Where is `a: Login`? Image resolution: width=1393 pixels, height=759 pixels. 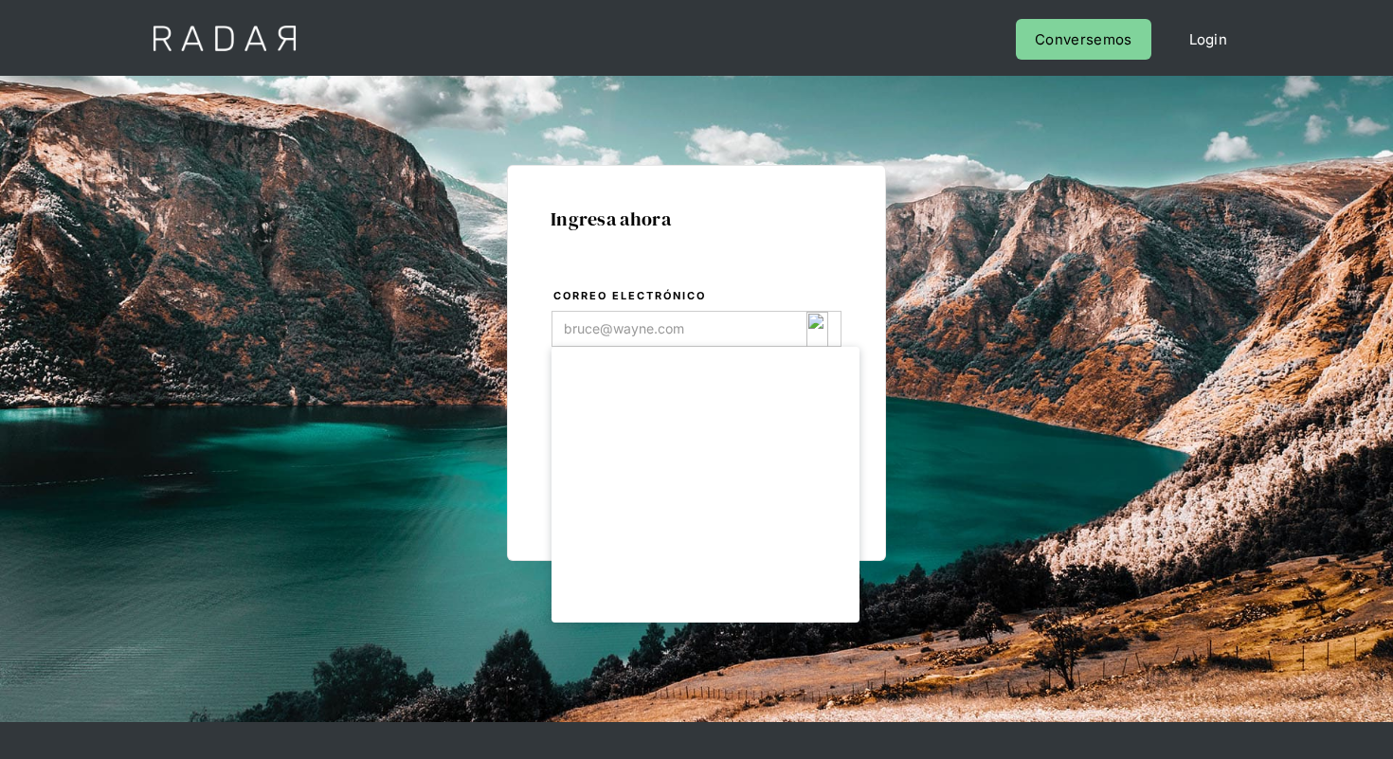
a: Login is located at coordinates (1208, 39).